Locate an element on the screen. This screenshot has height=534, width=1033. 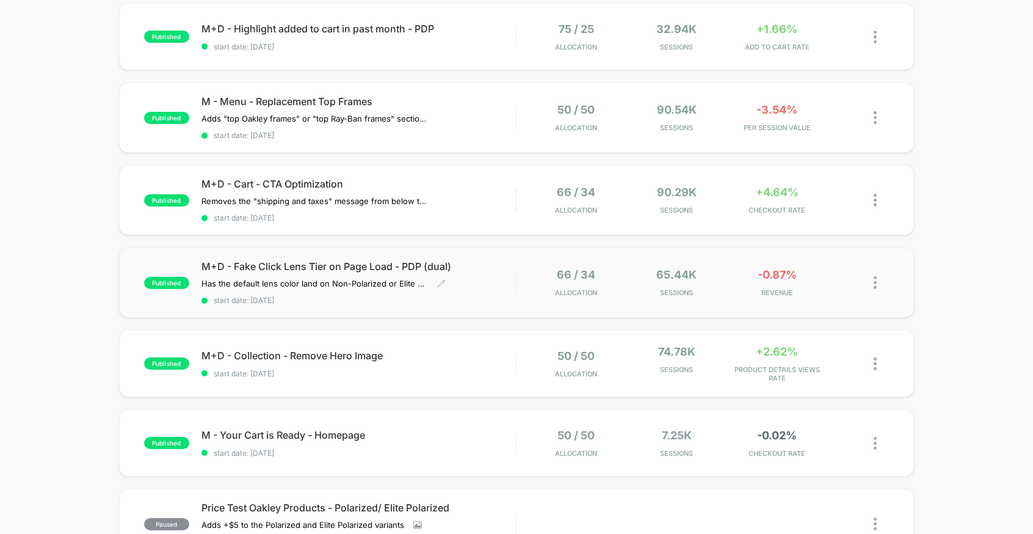
span: 32.94k is located at coordinates (677, 29).